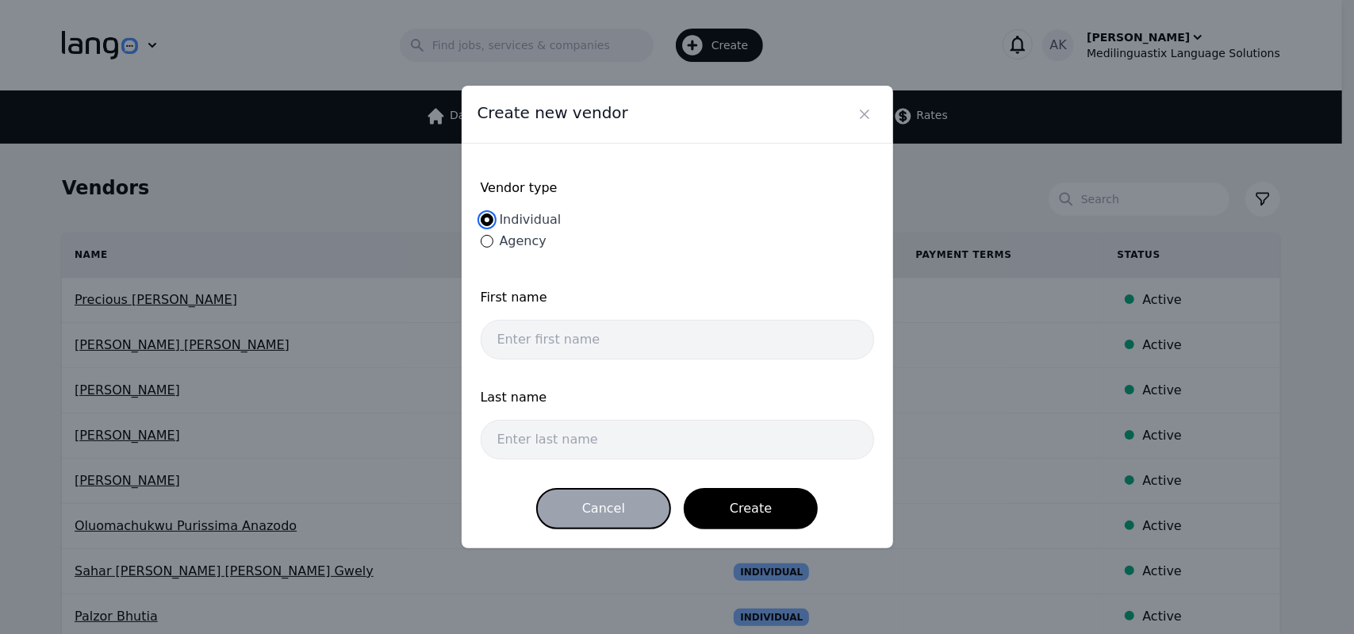 The image size is (1354, 634). Describe the element at coordinates (677, 397) in the screenshot. I see `span: Last name` at that location.